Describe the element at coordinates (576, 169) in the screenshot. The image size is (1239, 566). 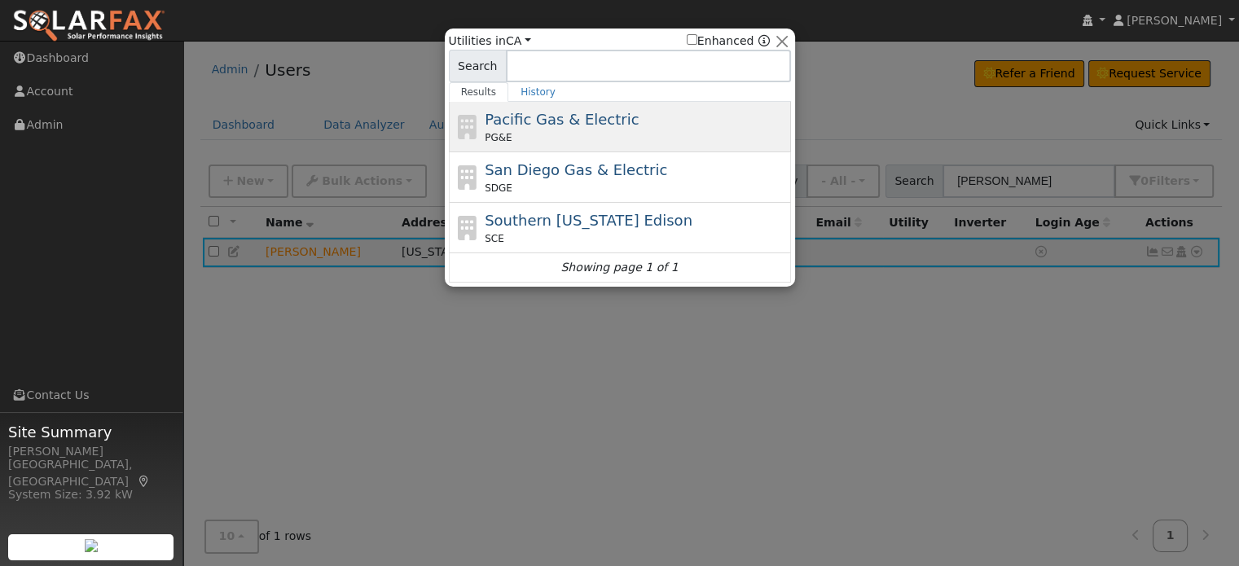
I see `span: San Diego Gas & Electric` at that location.